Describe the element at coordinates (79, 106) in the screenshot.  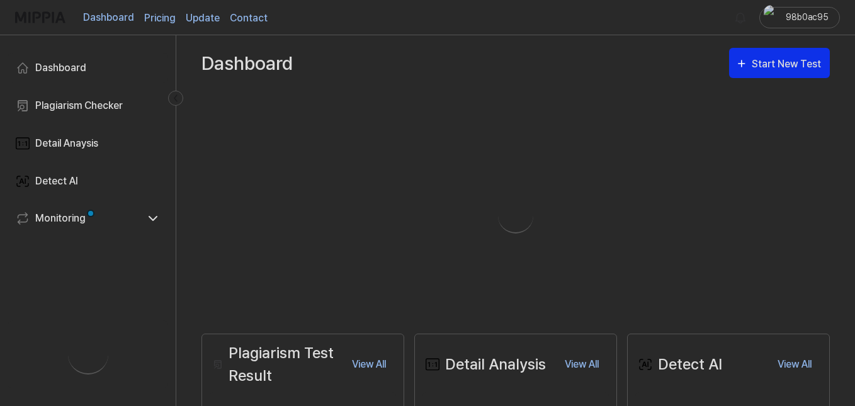
I see `div: Plagiarism Checker` at that location.